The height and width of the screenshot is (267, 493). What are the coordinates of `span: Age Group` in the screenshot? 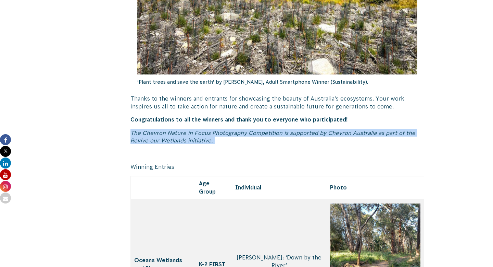 It's located at (207, 187).